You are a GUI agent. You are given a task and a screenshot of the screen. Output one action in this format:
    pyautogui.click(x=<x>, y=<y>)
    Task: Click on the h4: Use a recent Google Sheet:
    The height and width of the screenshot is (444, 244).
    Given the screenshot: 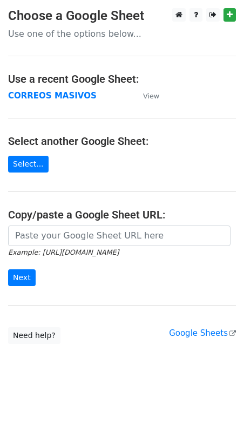 What is the action you would take?
    pyautogui.click(x=122, y=79)
    